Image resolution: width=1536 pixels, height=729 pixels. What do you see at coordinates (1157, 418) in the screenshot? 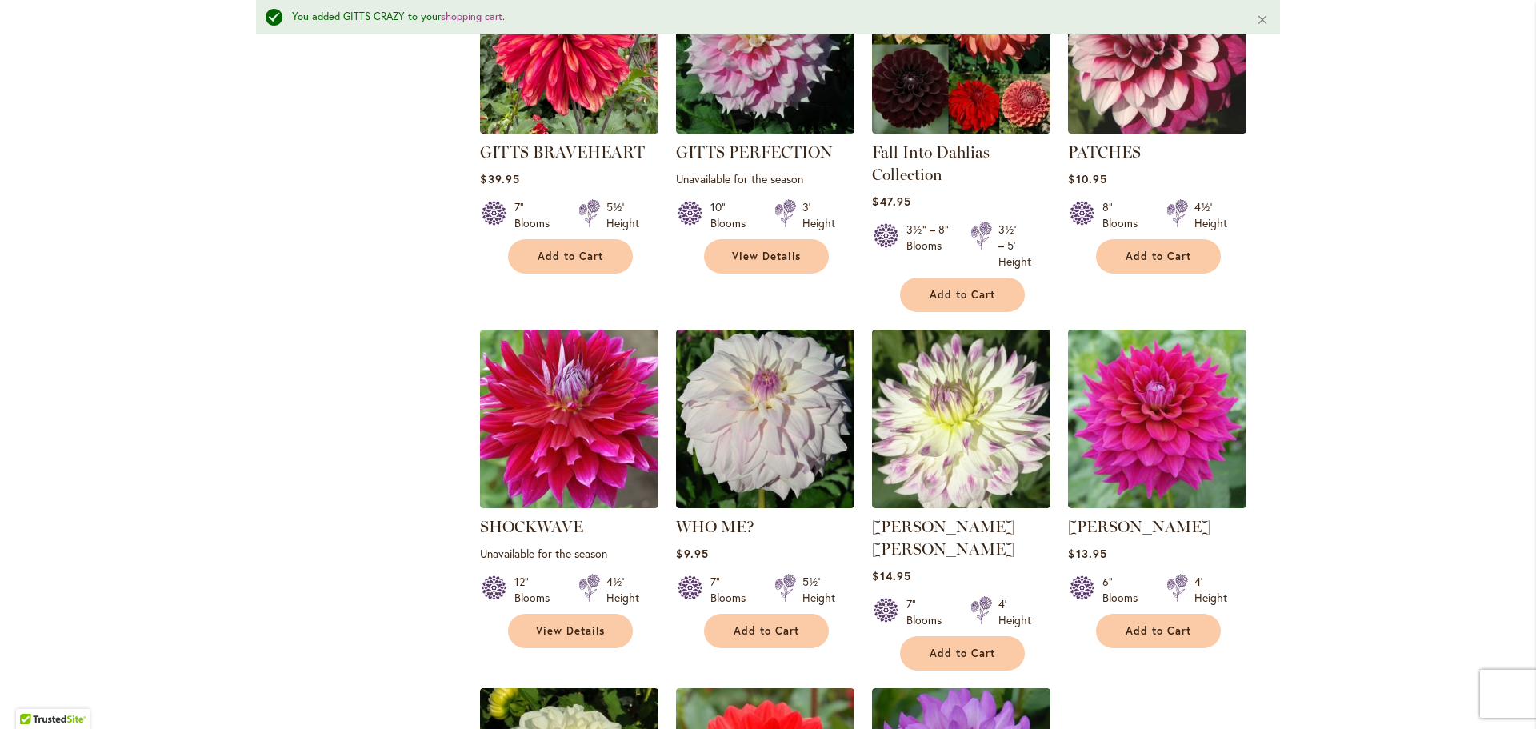
I see `img: CHLOE JANAE` at bounding box center [1157, 418].